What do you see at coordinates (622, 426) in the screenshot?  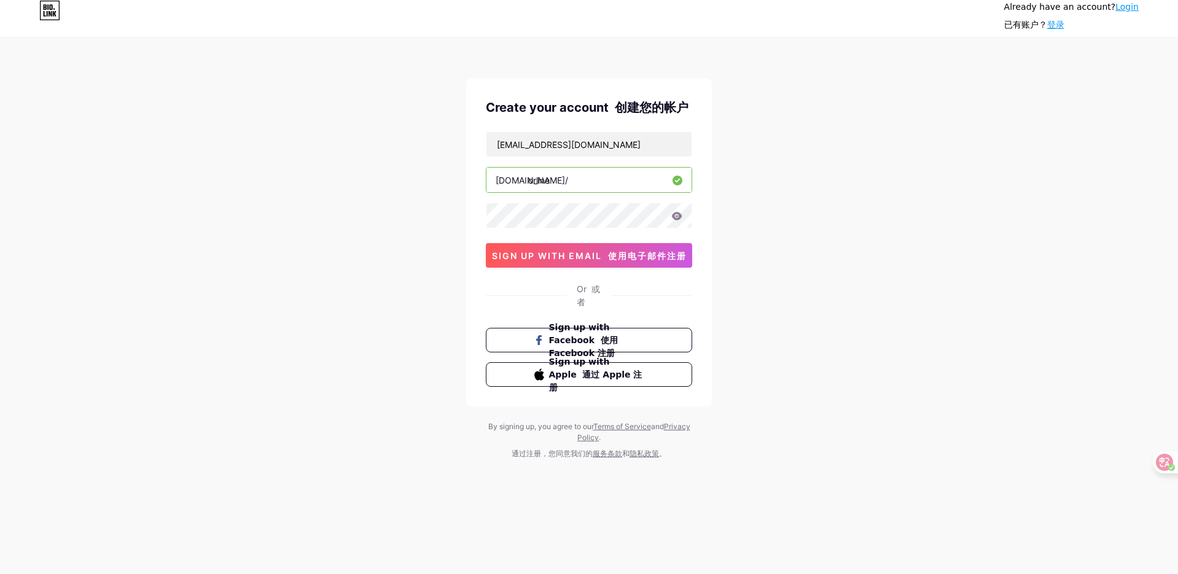 I see `a: Terms of Service` at bounding box center [622, 426].